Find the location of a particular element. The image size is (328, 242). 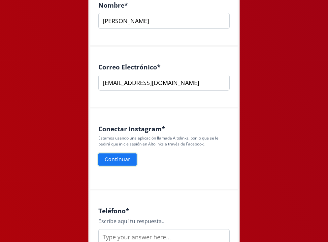

h4: Conectar Instagram * is located at coordinates (164, 128).